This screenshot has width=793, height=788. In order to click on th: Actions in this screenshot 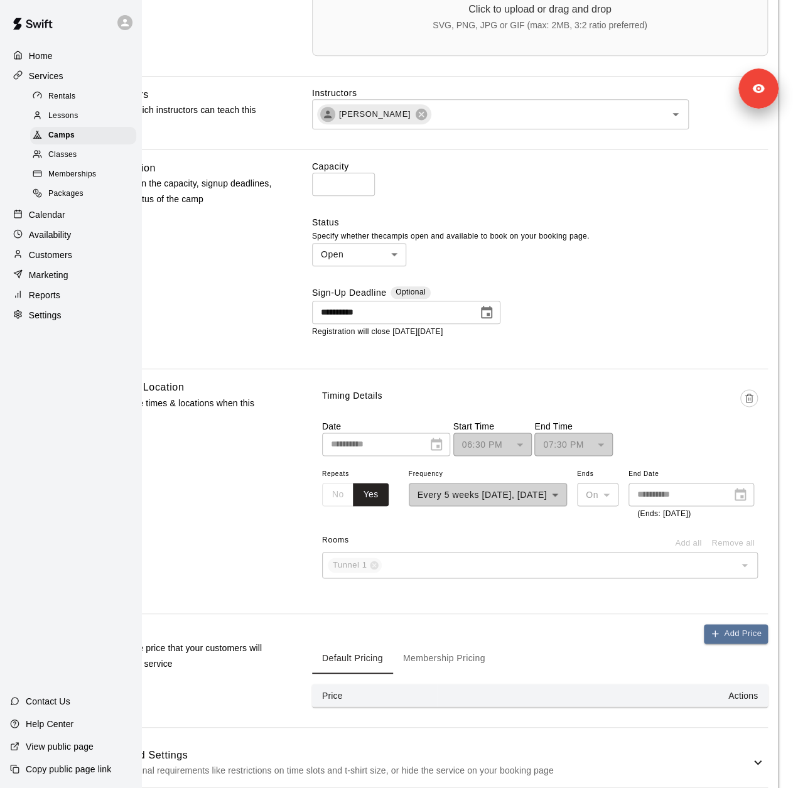, I will do `click(603, 695)`.